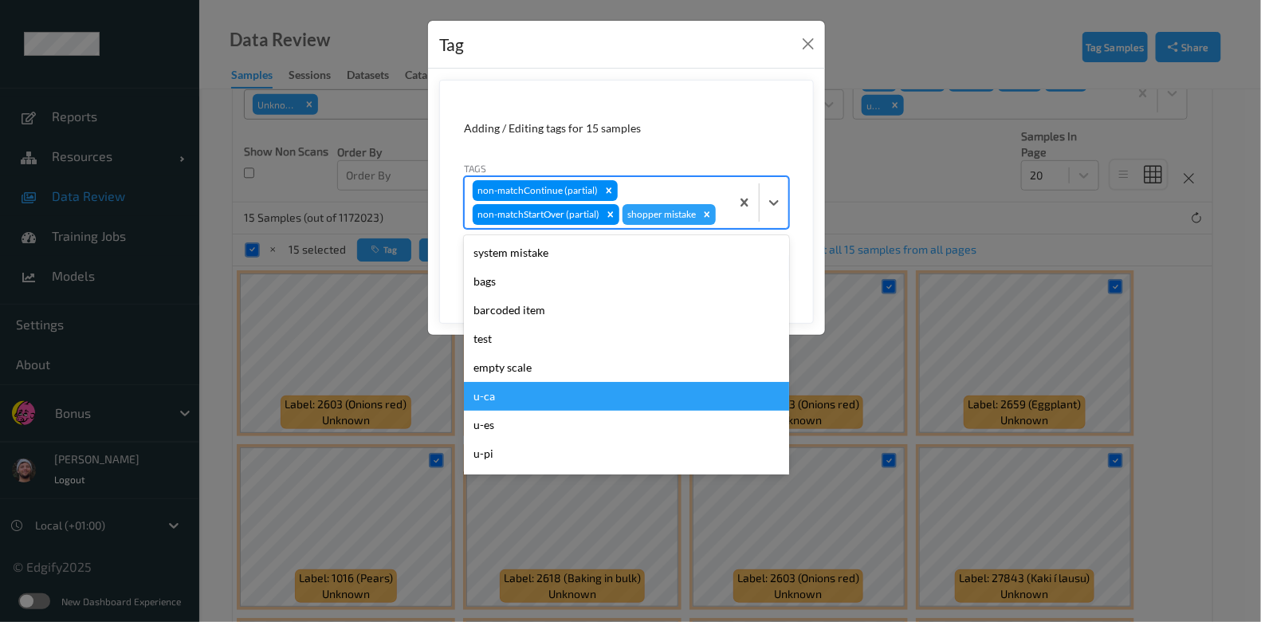 This screenshot has height=622, width=1261. Describe the element at coordinates (609, 191) in the screenshot. I see `div: Remove non-matchContinue (partial)` at that location.